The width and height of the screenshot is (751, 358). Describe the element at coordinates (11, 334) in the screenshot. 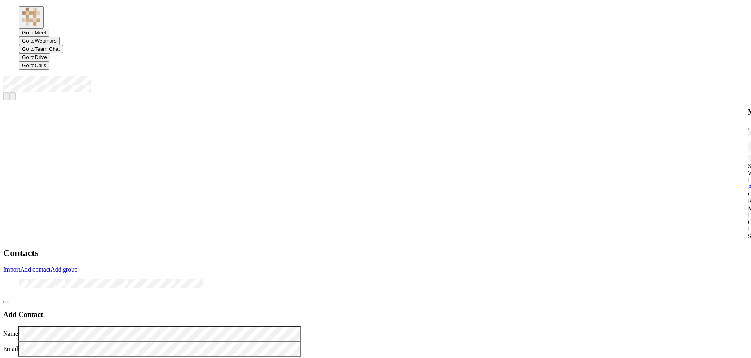

I see `label: Name` at that location.